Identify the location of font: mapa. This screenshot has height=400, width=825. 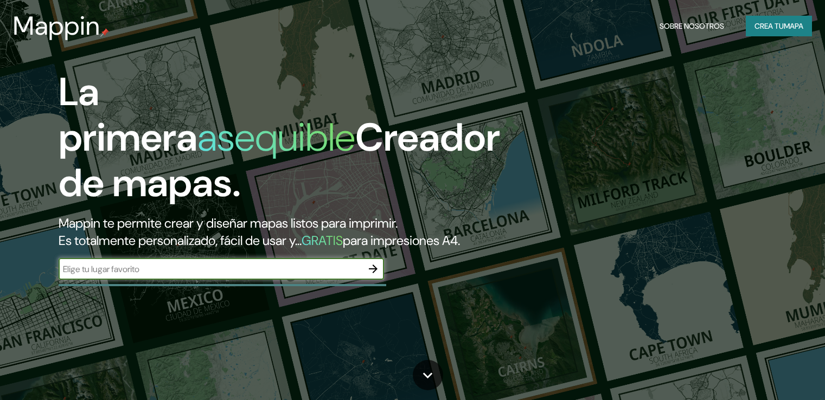
(794, 26).